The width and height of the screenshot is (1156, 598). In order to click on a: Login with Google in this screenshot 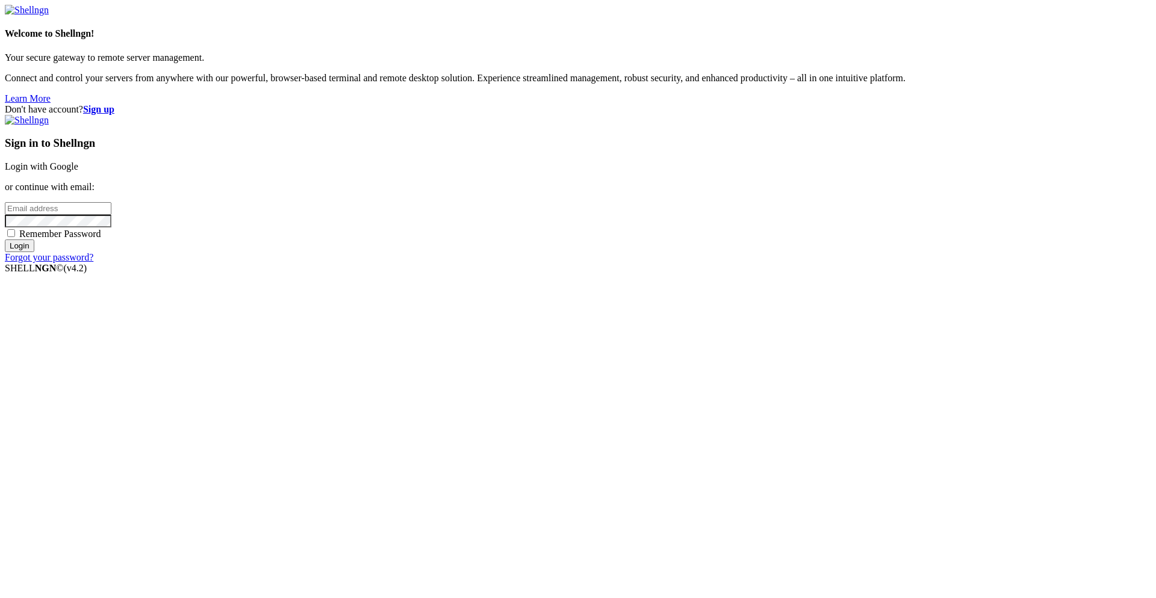, I will do `click(42, 166)`.